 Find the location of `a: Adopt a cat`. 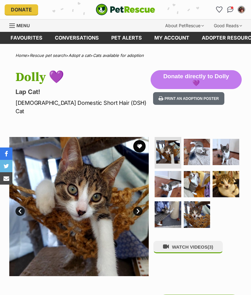

a: Adopt a cat is located at coordinates (79, 55).